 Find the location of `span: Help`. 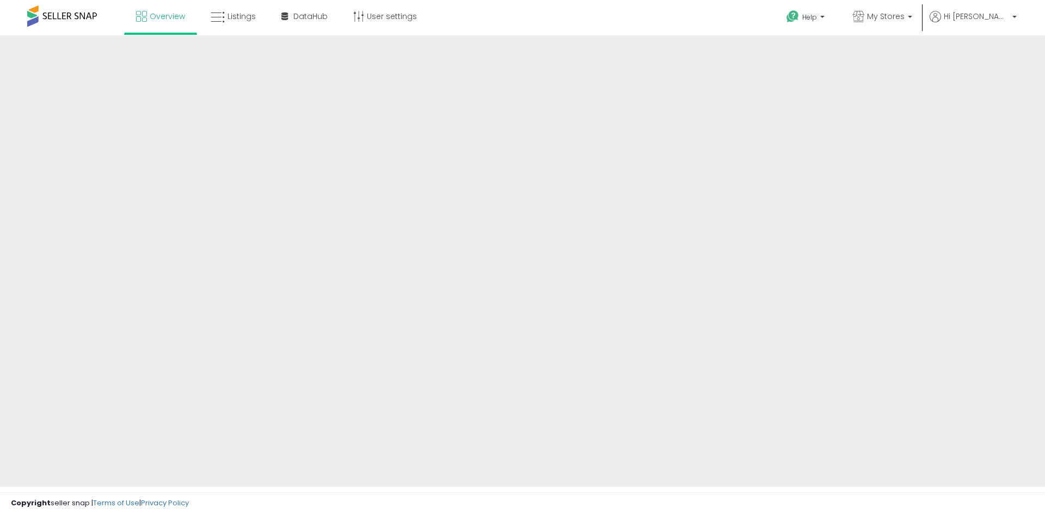

span: Help is located at coordinates (809, 17).